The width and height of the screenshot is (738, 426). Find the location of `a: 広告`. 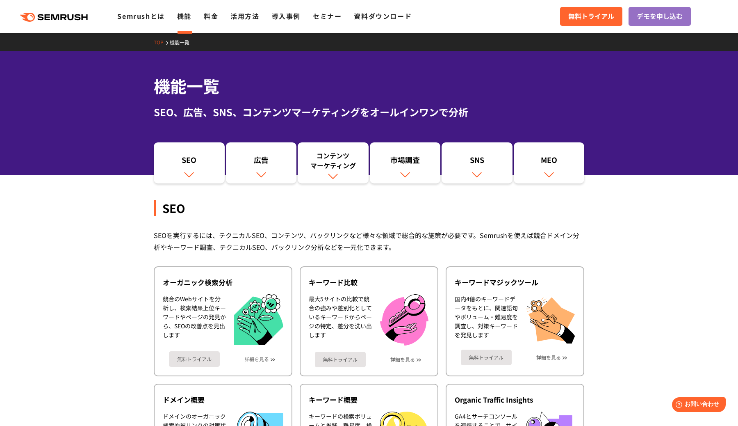

a: 広告 is located at coordinates (261, 163).